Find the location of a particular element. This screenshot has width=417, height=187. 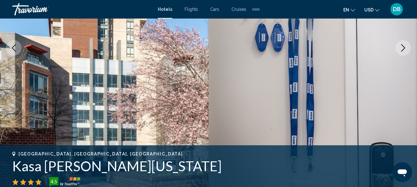

a: Cars is located at coordinates (215, 9).